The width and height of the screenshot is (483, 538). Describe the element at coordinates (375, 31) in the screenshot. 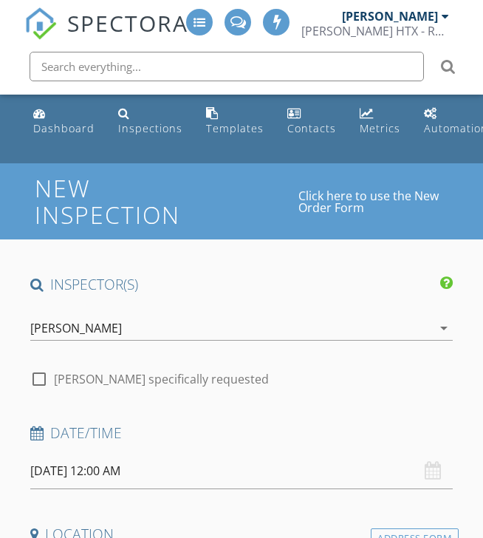

I see `div: BOOKER HTX - Real Estate Inspections` at that location.